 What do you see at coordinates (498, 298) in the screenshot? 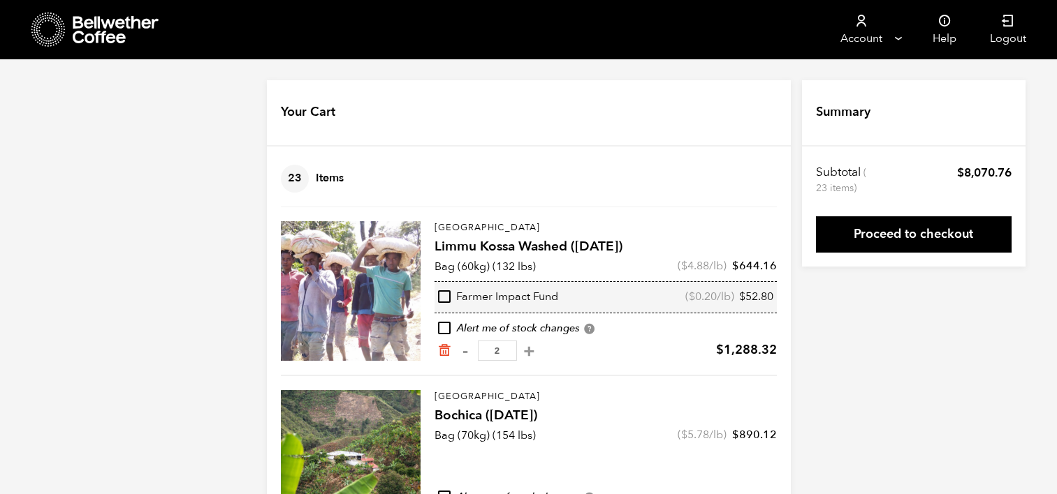
I see `div: Farmer Impact Fund` at bounding box center [498, 298].